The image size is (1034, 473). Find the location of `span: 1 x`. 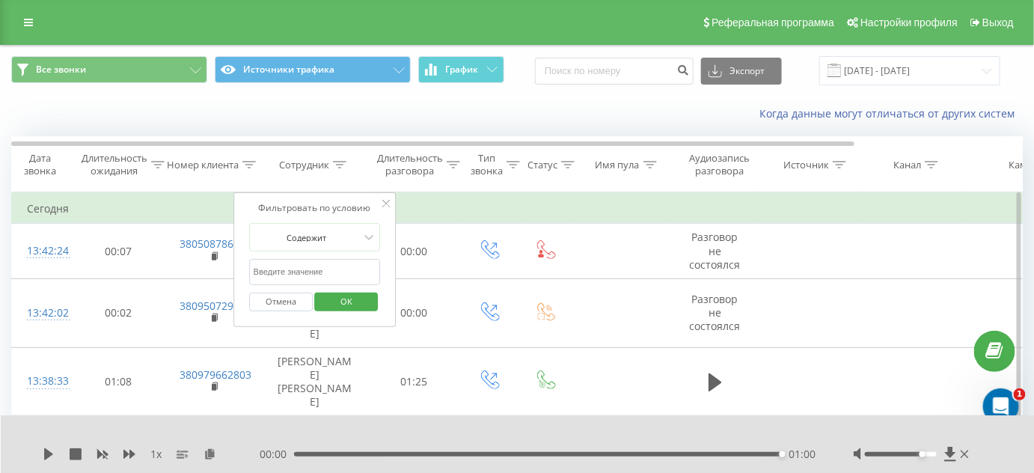

span: 1 x is located at coordinates (156, 454).